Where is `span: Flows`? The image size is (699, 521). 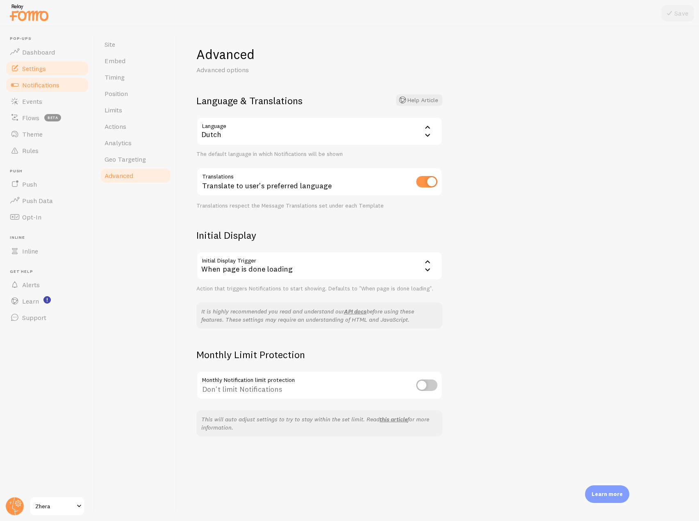 span: Flows is located at coordinates (31, 118).